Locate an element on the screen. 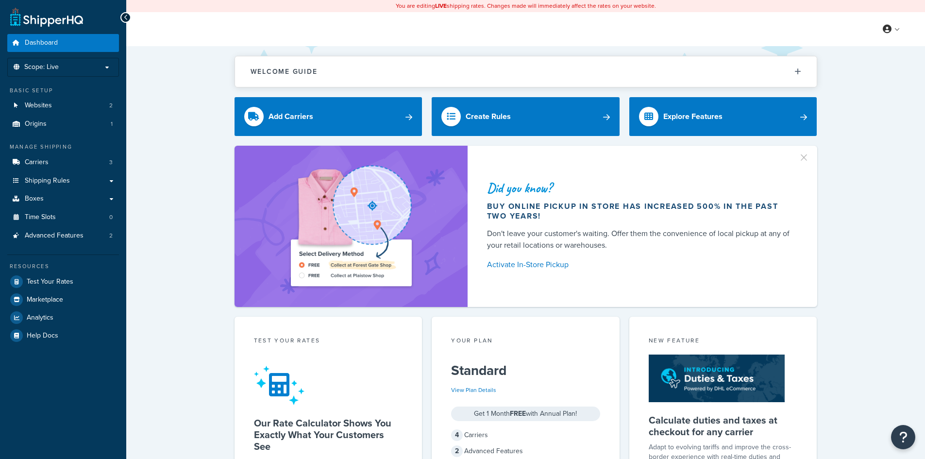 This screenshot has width=925, height=459. span: 4 is located at coordinates (457, 435).